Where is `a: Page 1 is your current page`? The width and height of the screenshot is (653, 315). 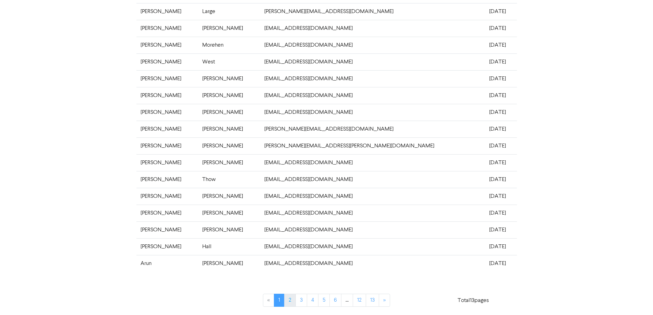 a: Page 1 is your current page is located at coordinates (279, 300).